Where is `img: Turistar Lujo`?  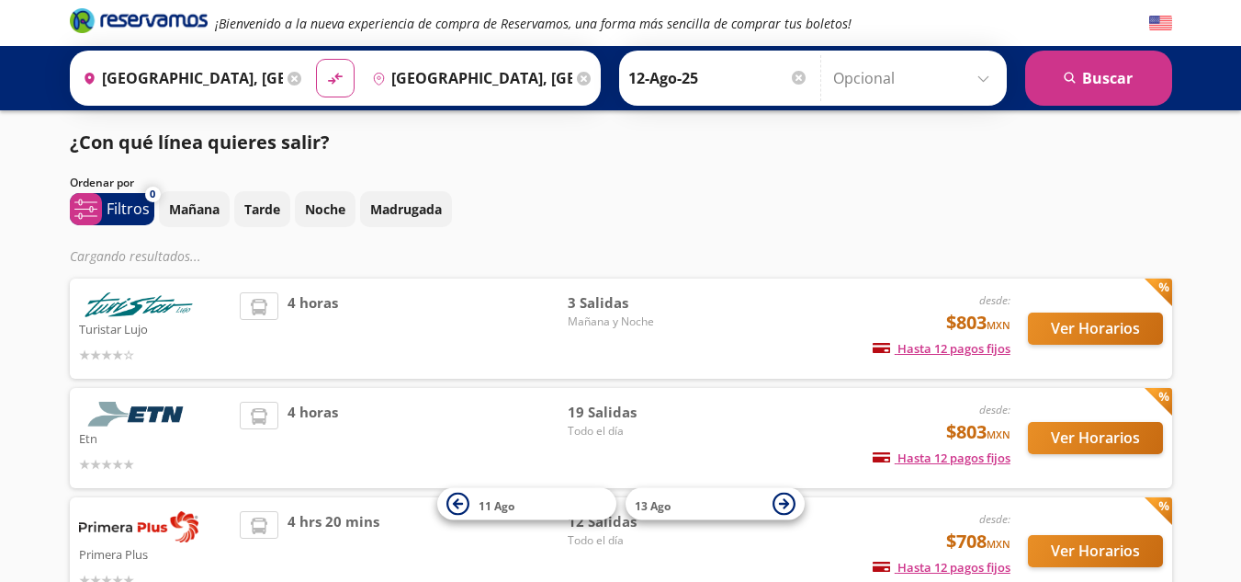
img: Turistar Lujo is located at coordinates (139, 304).